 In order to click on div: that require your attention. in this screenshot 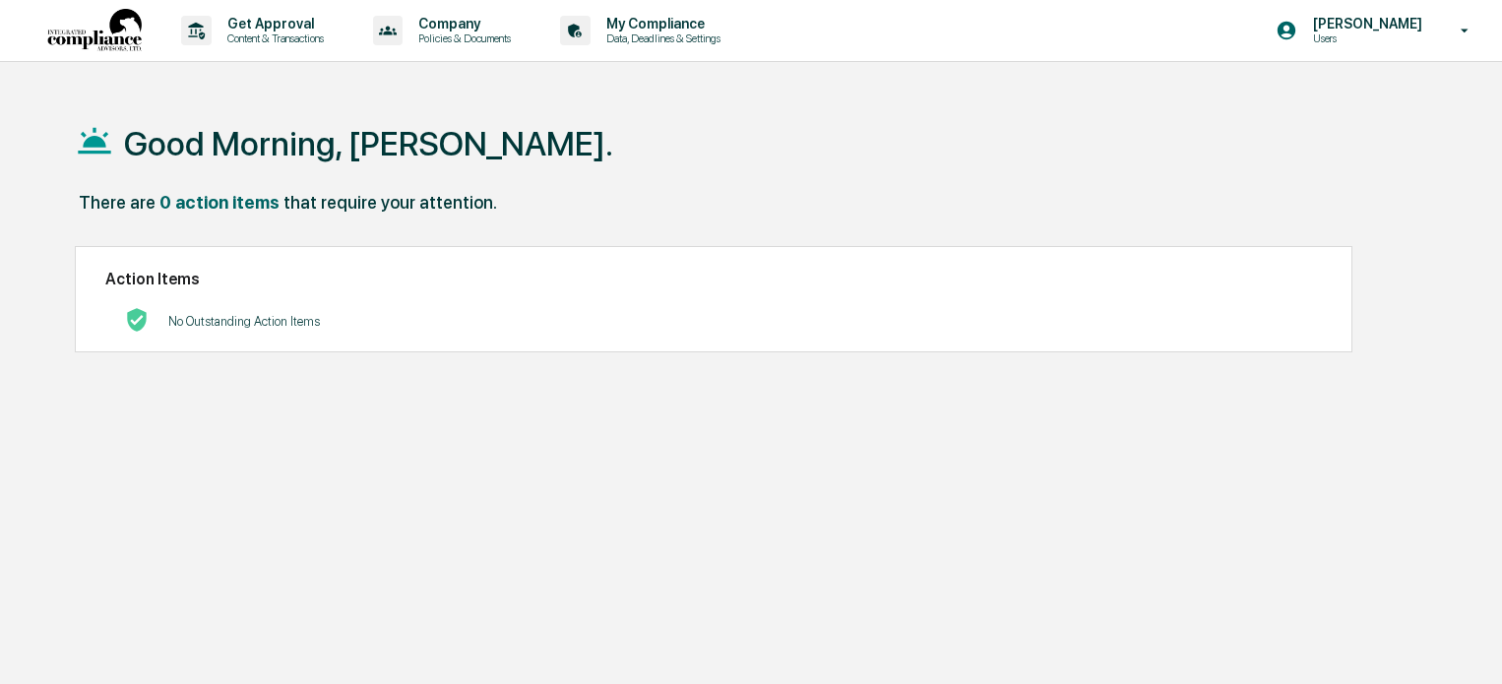, I will do `click(390, 202)`.